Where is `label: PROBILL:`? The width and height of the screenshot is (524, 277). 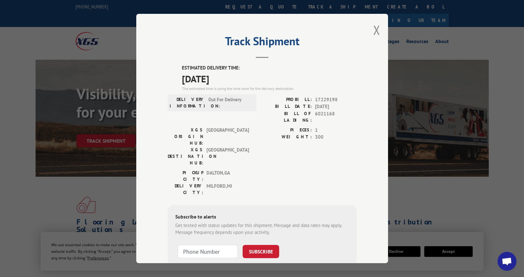
label: PROBILL: is located at coordinates (287, 100).